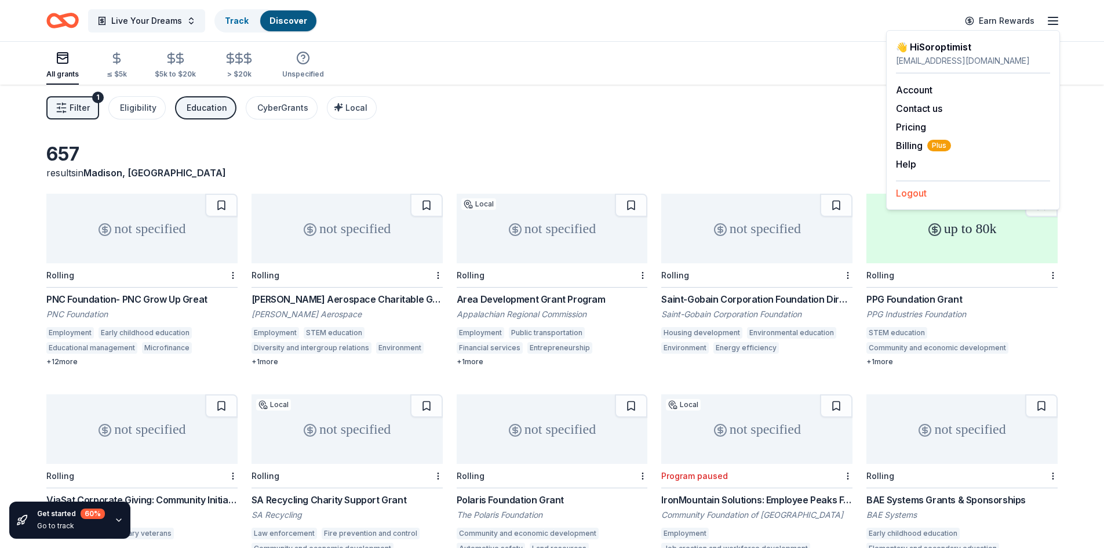 The height and width of the screenshot is (548, 1104). Describe the element at coordinates (311, 348) in the screenshot. I see `div: Diversity and intergroup relations` at that location.